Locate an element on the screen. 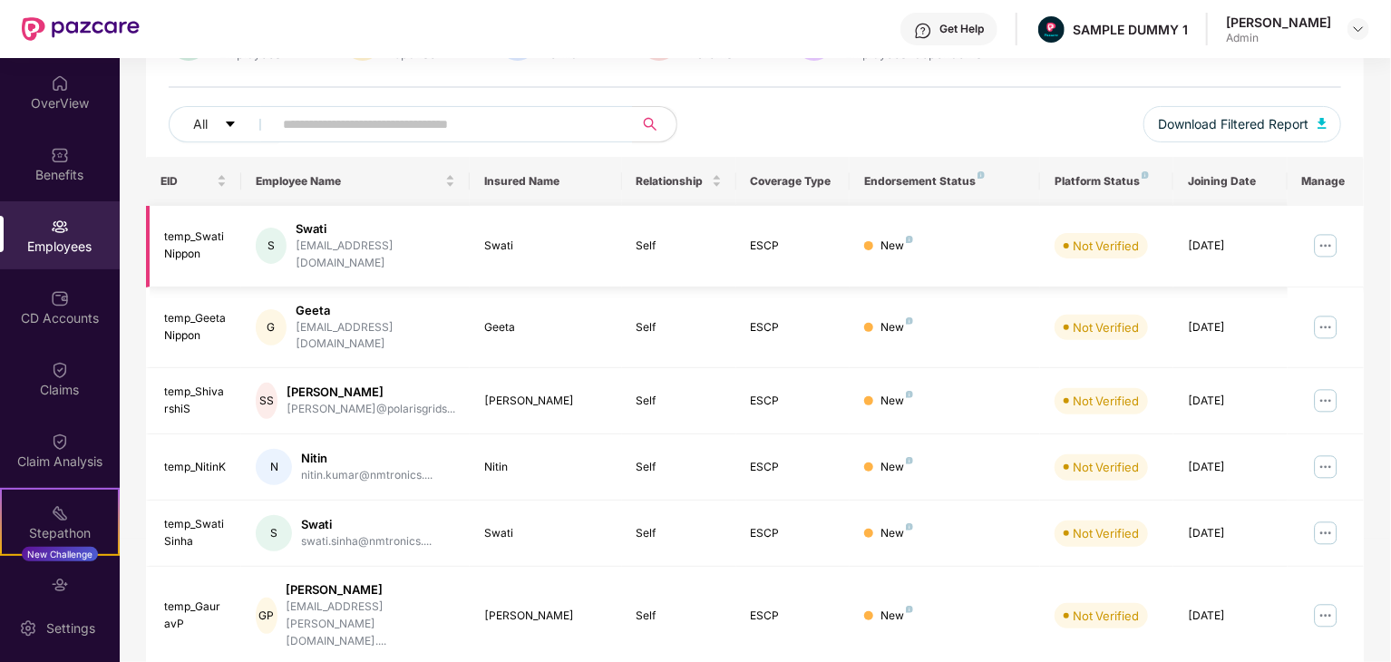 Image resolution: width=1391 pixels, height=662 pixels. span: search is located at coordinates (649, 124).